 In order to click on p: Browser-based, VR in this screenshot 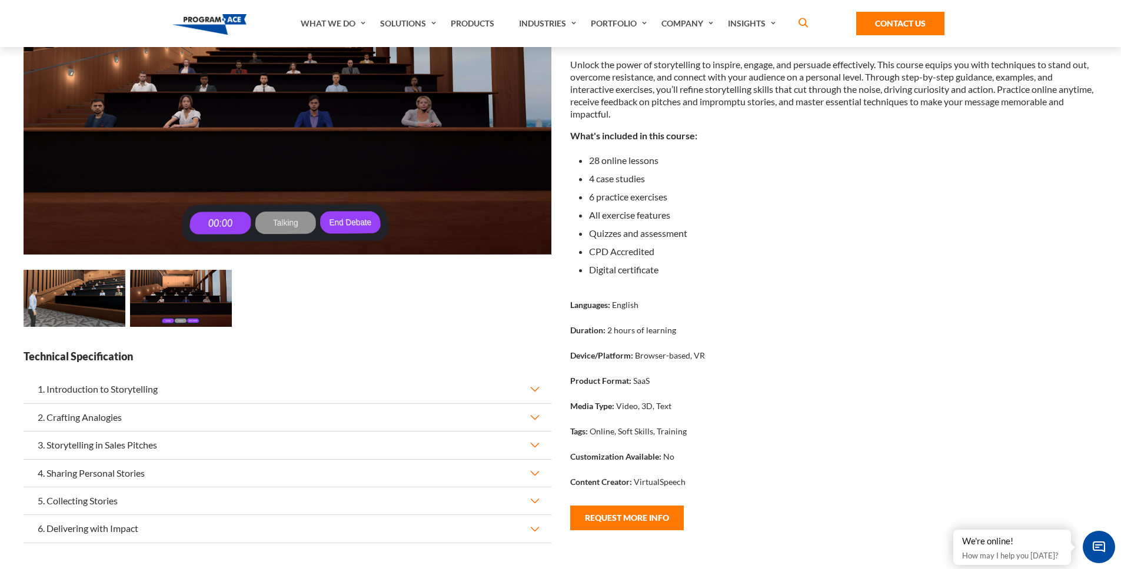, I will do `click(669, 355)`.